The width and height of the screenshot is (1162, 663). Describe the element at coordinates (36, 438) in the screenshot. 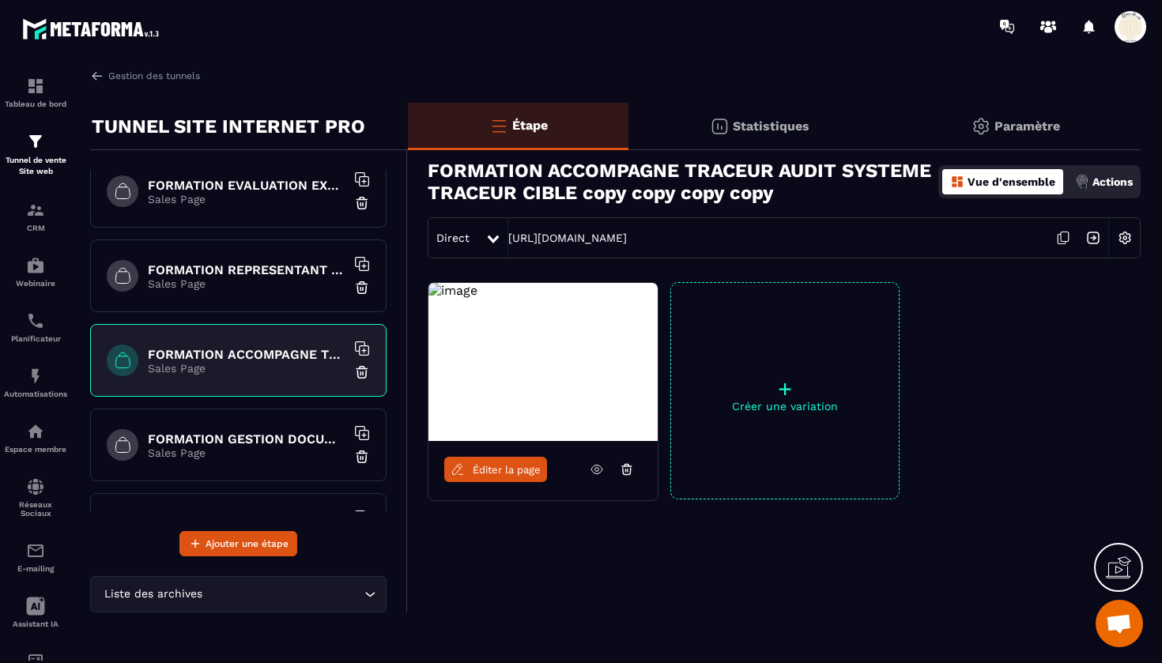

I see `a: automationsautomationsEspace membre` at that location.